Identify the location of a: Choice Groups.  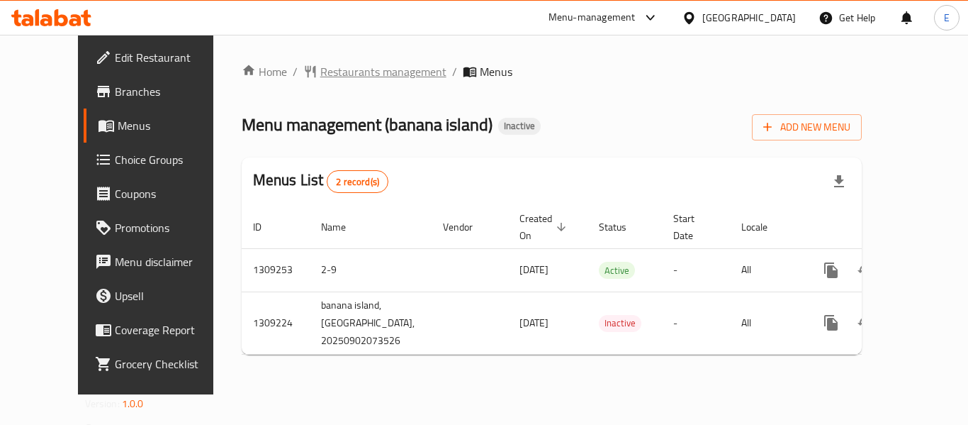
(162, 160).